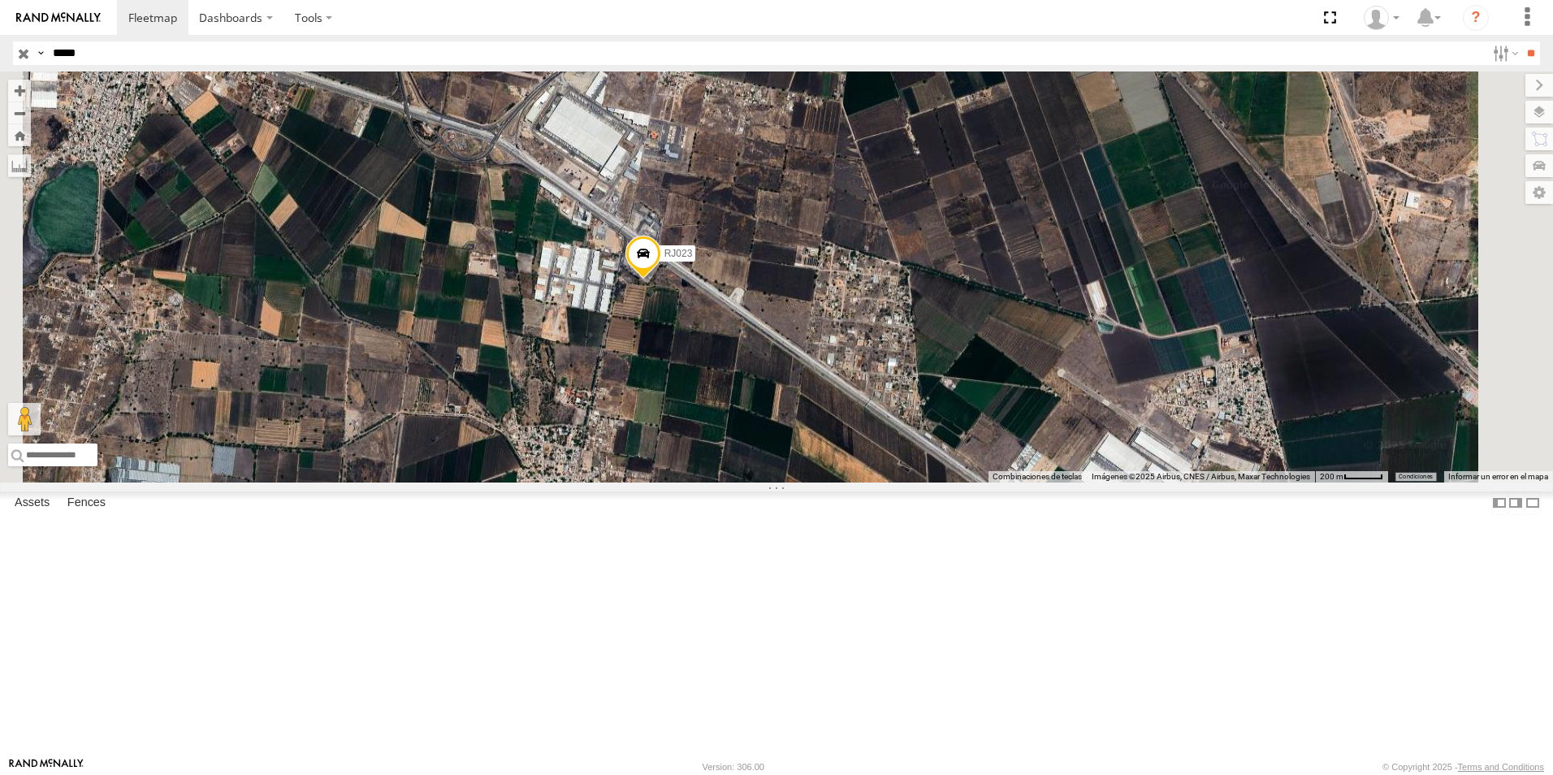 Image resolution: width=1553 pixels, height=775 pixels. Describe the element at coordinates (678, 253) in the screenshot. I see `span: RJ023` at that location.